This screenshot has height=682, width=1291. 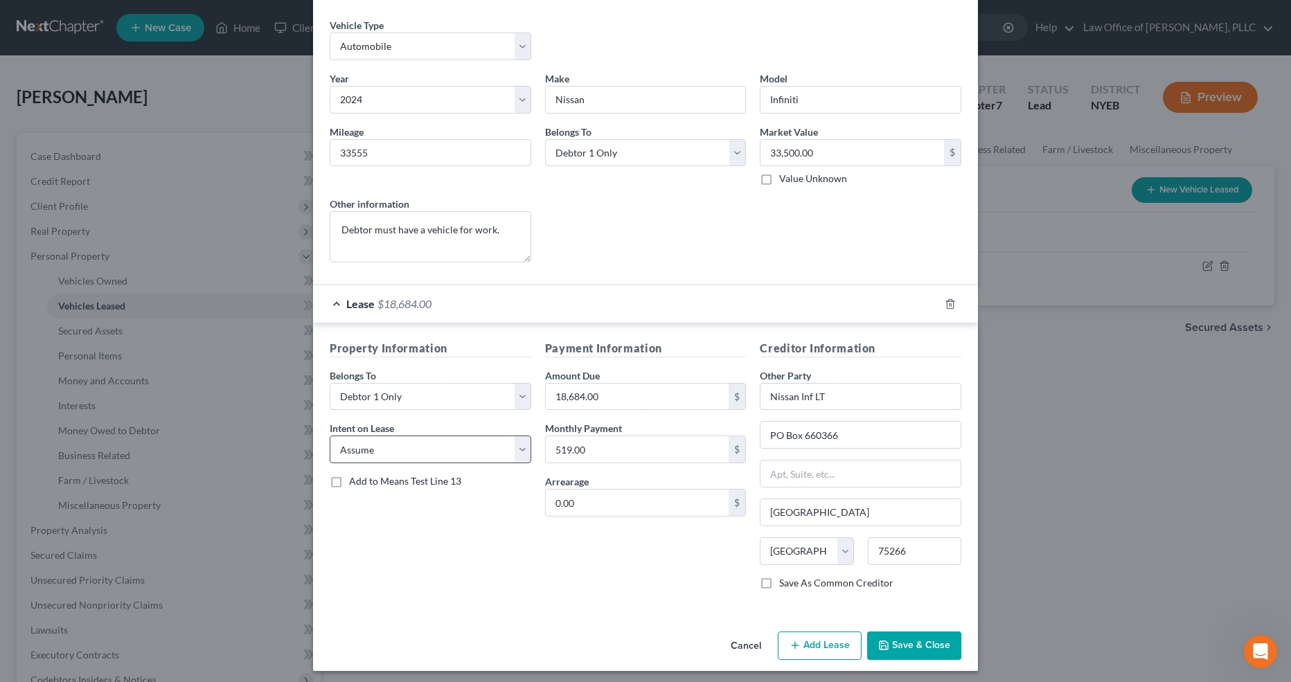 What do you see at coordinates (819, 646) in the screenshot?
I see `button: Add Lease` at bounding box center [819, 646].